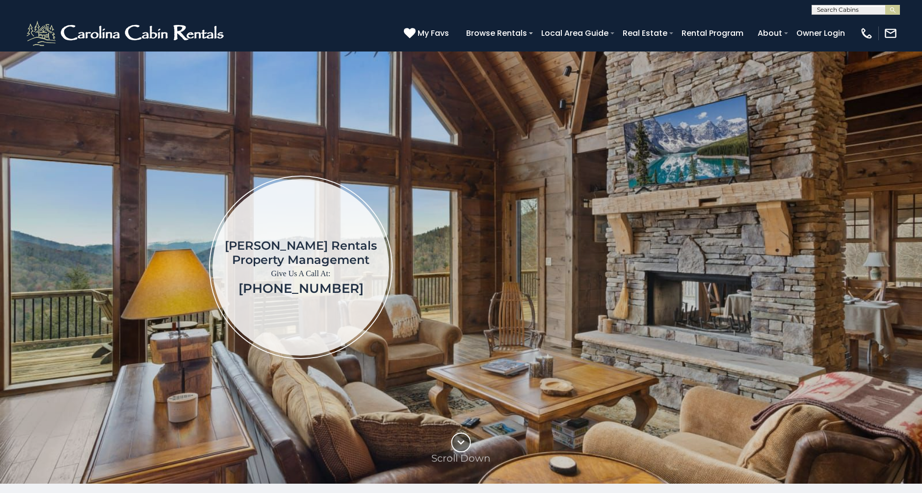 This screenshot has height=493, width=922. Describe the element at coordinates (461, 458) in the screenshot. I see `p: Scroll Down` at that location.